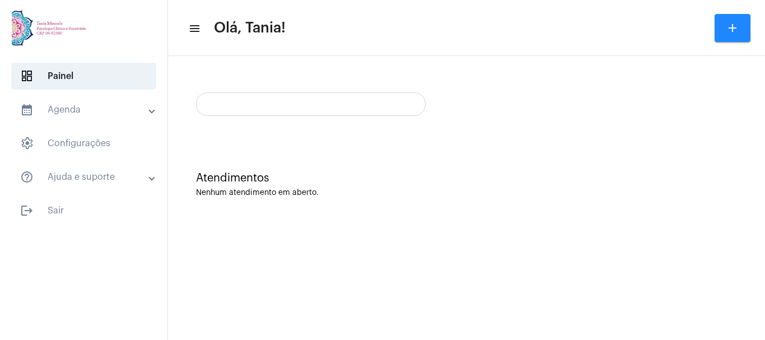 This screenshot has height=340, width=765. Describe the element at coordinates (467, 178) in the screenshot. I see `div: Atendimentos` at that location.